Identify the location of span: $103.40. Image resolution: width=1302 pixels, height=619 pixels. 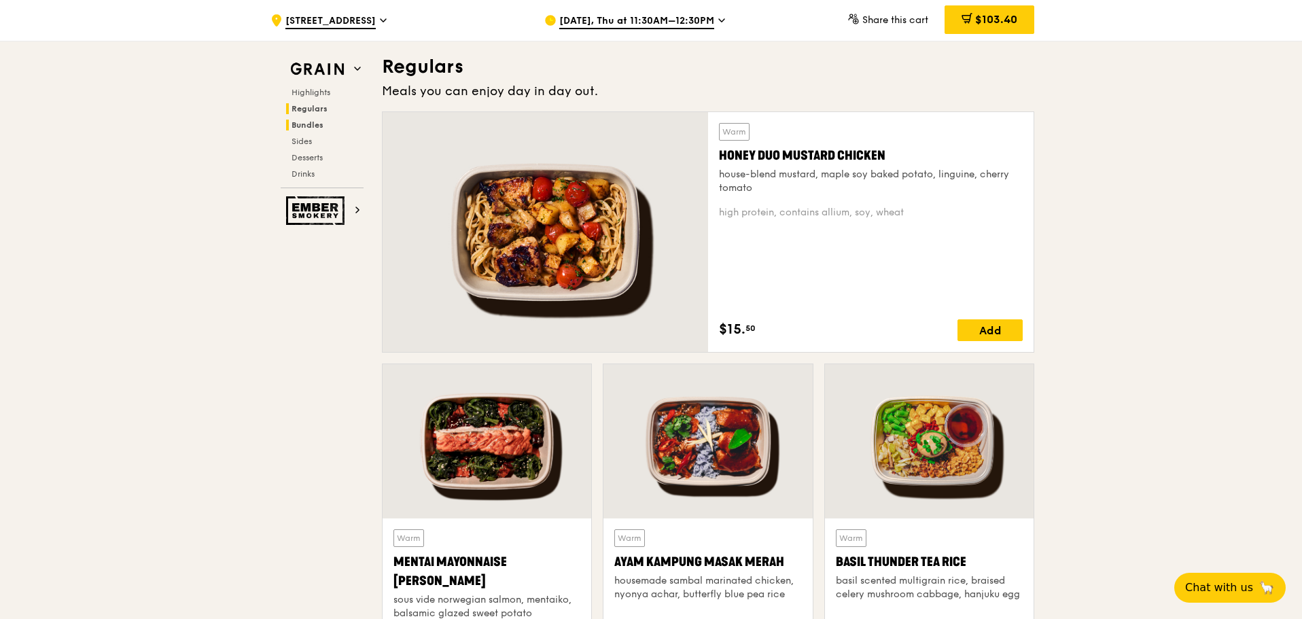
(996, 19).